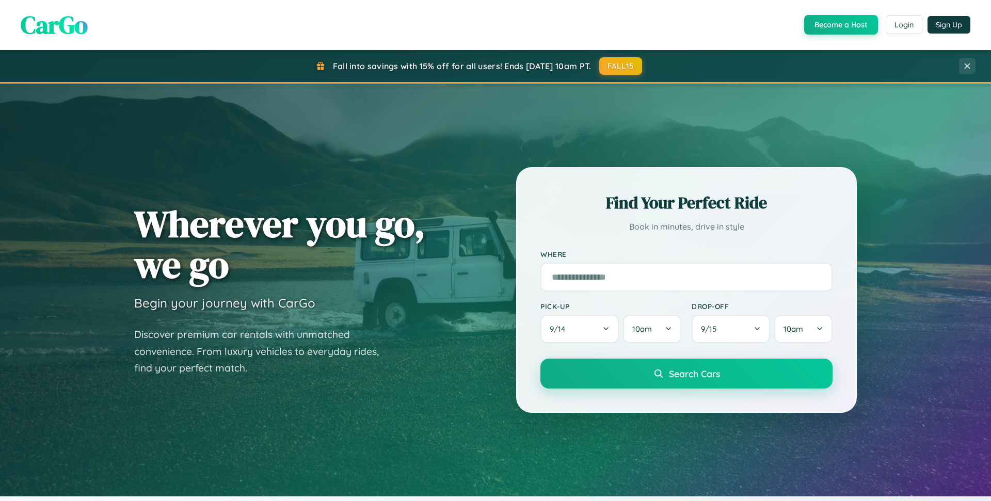  I want to click on span: 9 / 14, so click(560, 329).